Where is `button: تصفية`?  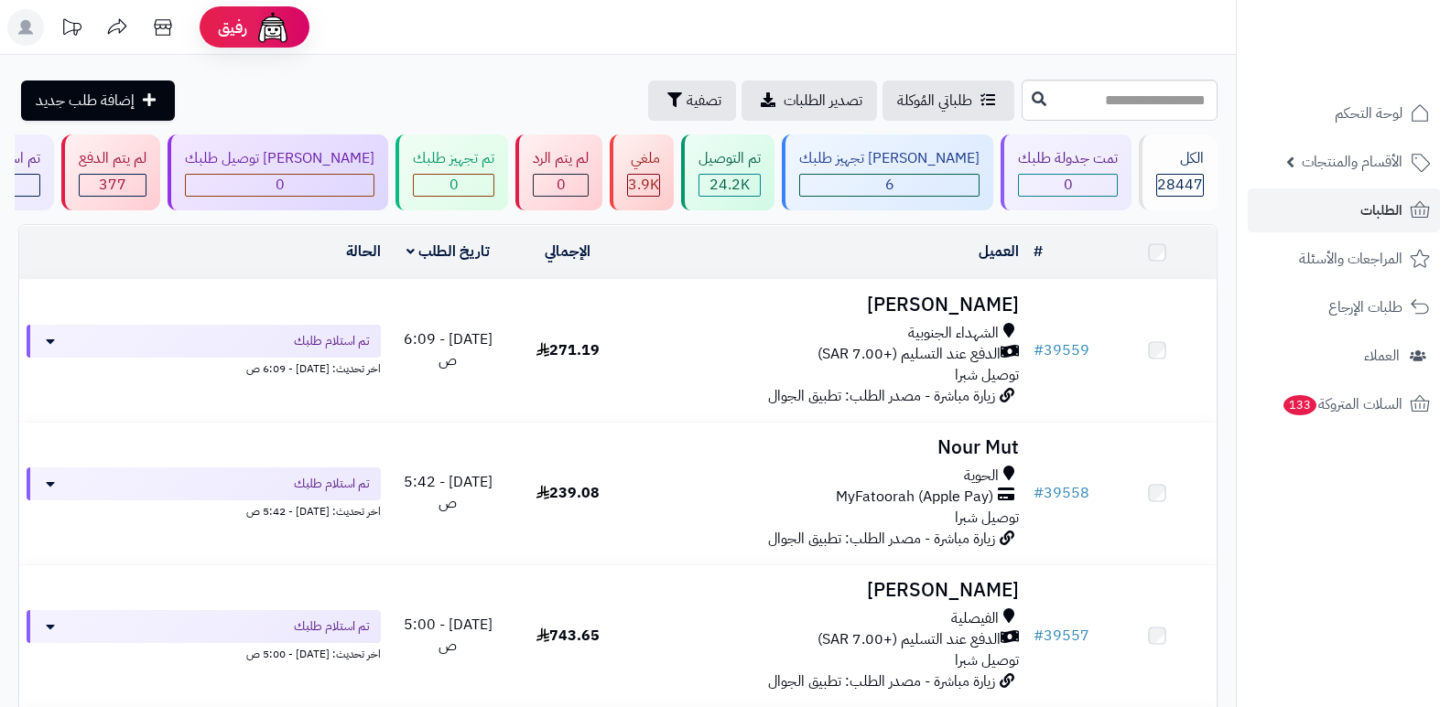 button: تصفية is located at coordinates (692, 101).